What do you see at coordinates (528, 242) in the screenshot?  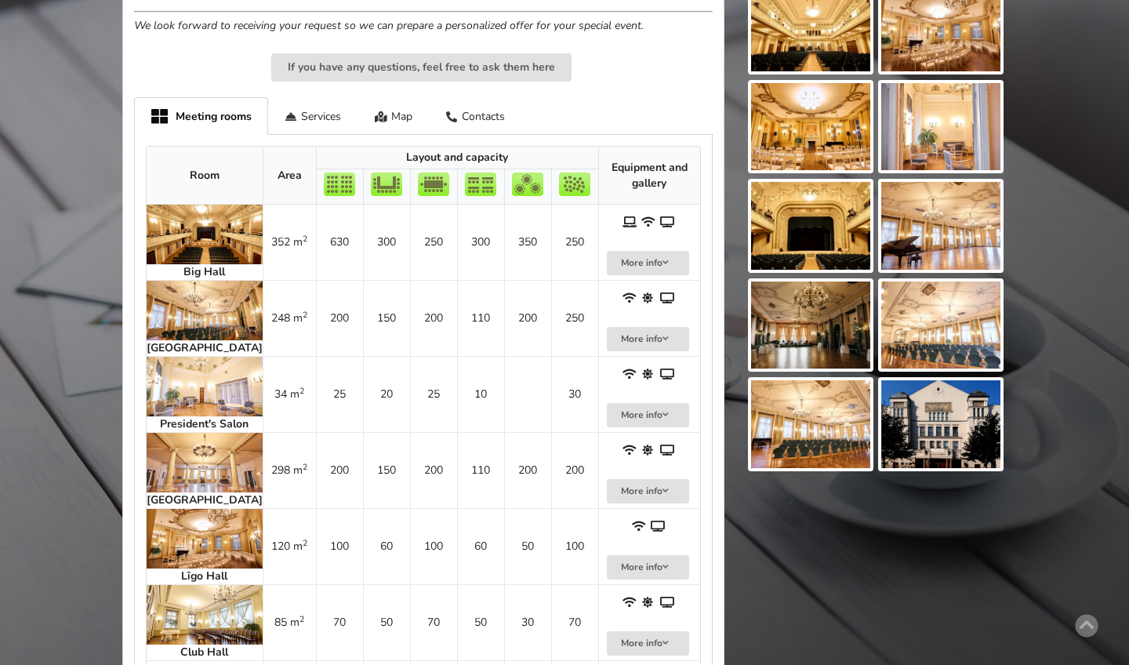 I see `td: 350` at bounding box center [528, 242].